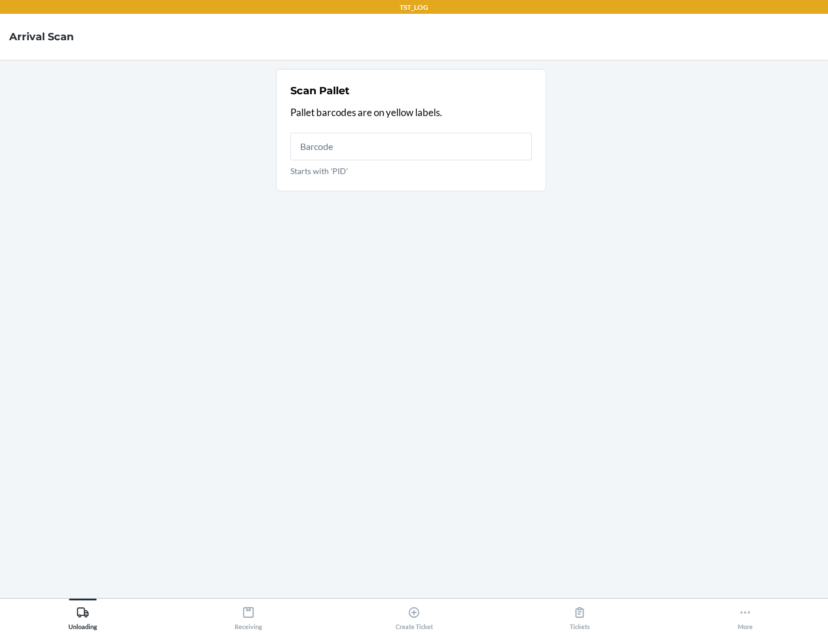 This screenshot has width=828, height=632. Describe the element at coordinates (248, 616) in the screenshot. I see `div: Receiving` at that location.